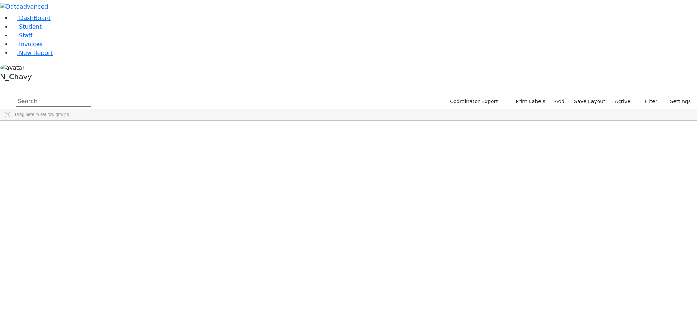 This screenshot has width=697, height=331. What do you see at coordinates (36, 53) in the screenshot?
I see `span: New Report` at bounding box center [36, 53].